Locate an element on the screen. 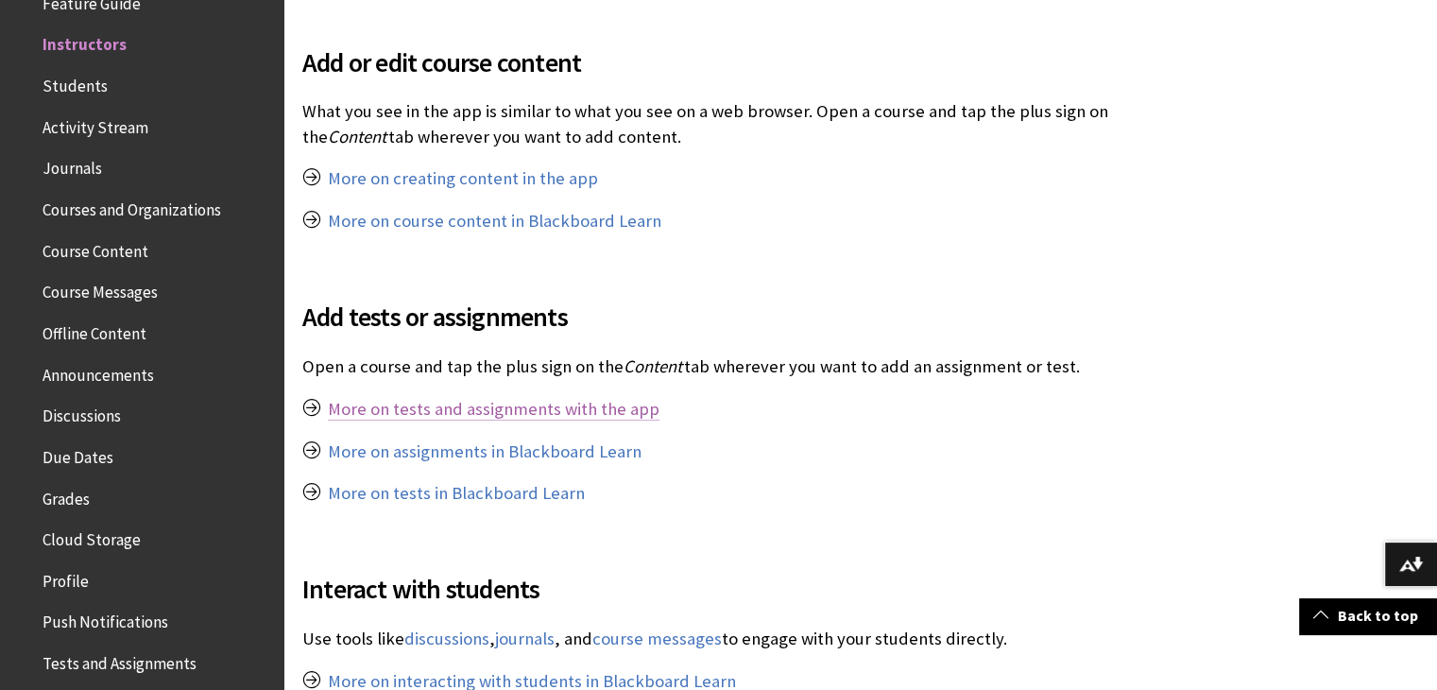  span: Tests and Assignments is located at coordinates (119, 660).